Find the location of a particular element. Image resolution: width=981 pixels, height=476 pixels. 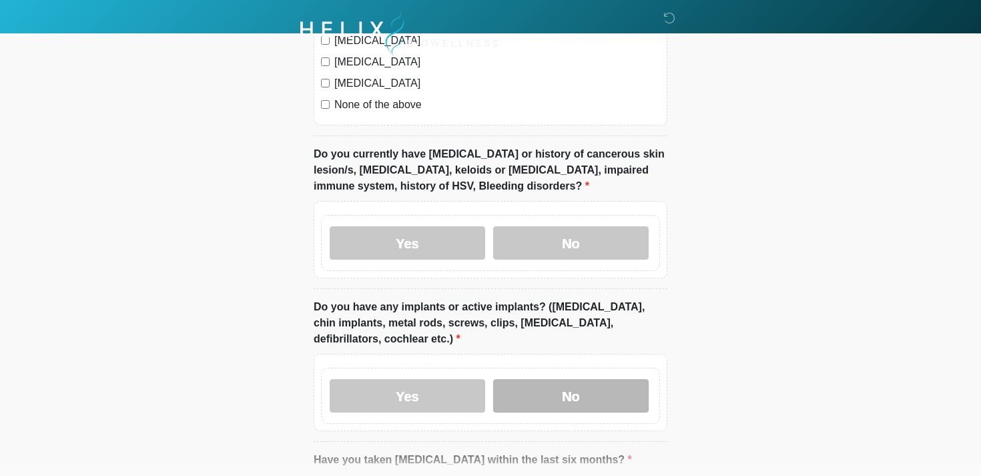

label: None of the above is located at coordinates (497, 105).